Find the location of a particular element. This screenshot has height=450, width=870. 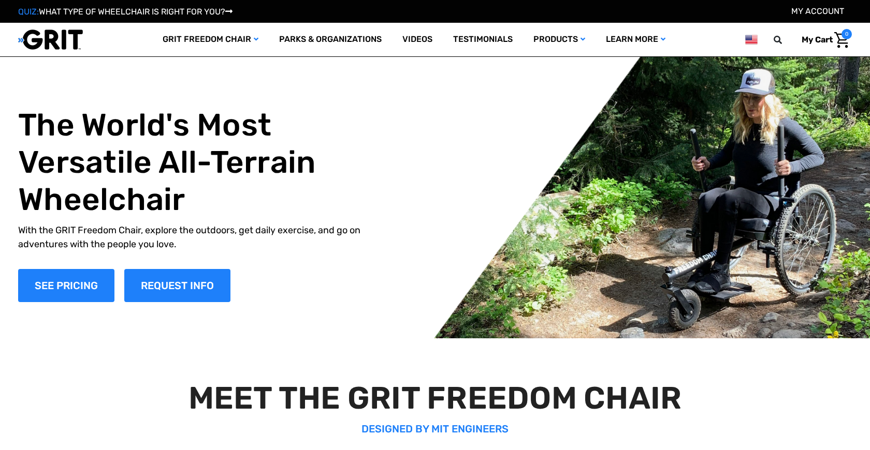

a: GRIT Freedom Chair is located at coordinates (210, 39).